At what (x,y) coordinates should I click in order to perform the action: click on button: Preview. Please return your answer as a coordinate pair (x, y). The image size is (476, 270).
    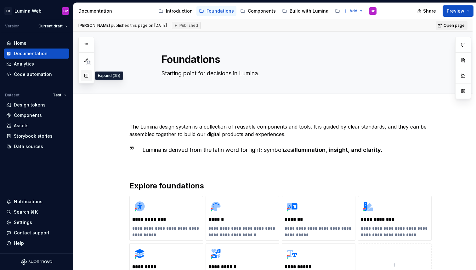
    Looking at the image, I should click on (458, 11).